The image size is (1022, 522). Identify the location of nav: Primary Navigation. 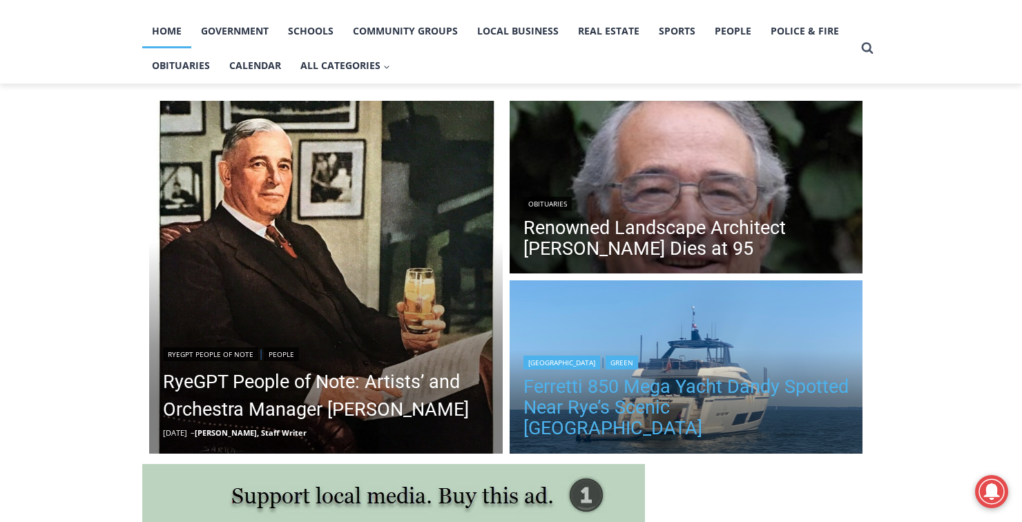
(499, 48).